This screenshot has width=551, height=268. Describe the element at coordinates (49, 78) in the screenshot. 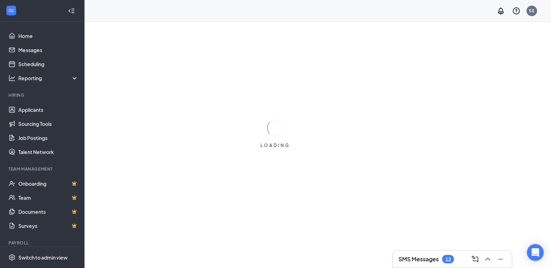

I see `div: Reporting` at that location.